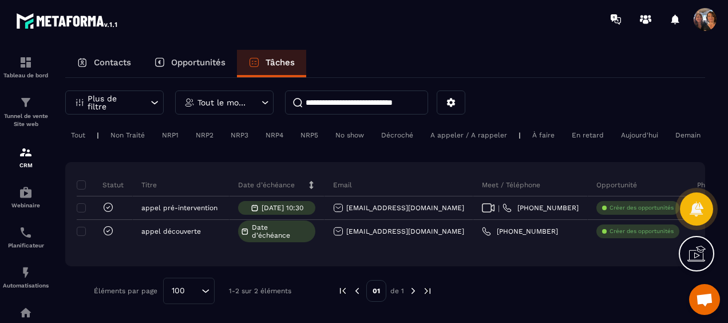  I want to click on p: 1-2 sur 2 éléments, so click(260, 291).